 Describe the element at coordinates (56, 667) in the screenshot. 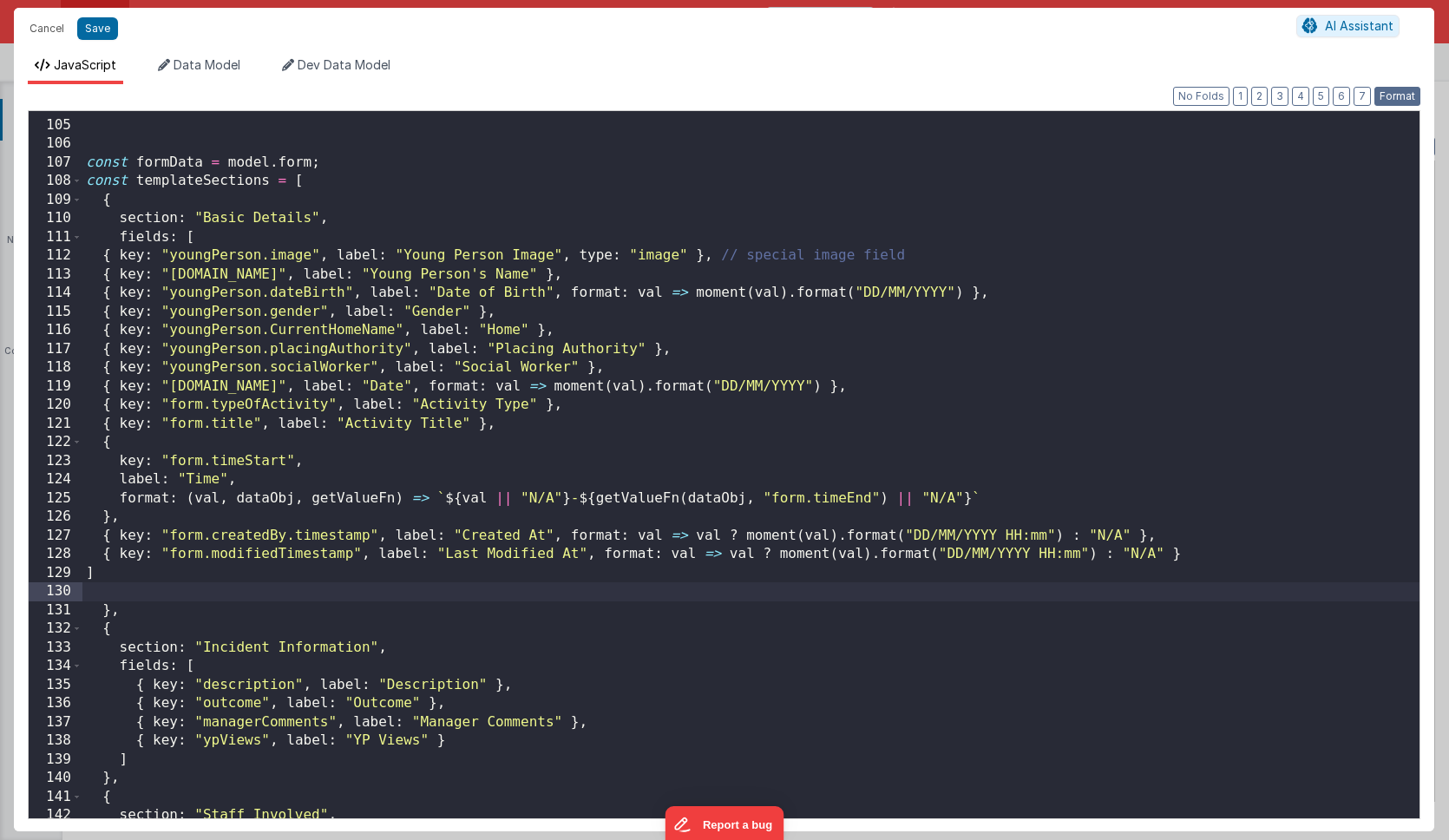

I see `div: 134` at that location.